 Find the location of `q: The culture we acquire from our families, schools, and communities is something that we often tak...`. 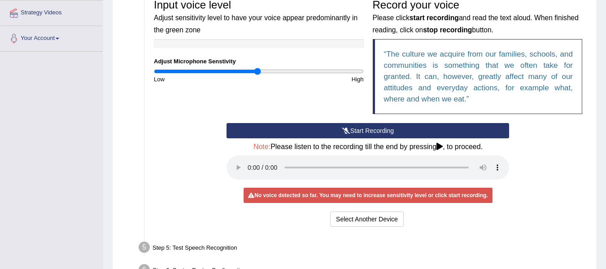

q: The culture we acquire from our families, schools, and communities is something that we often tak... is located at coordinates (479, 76).